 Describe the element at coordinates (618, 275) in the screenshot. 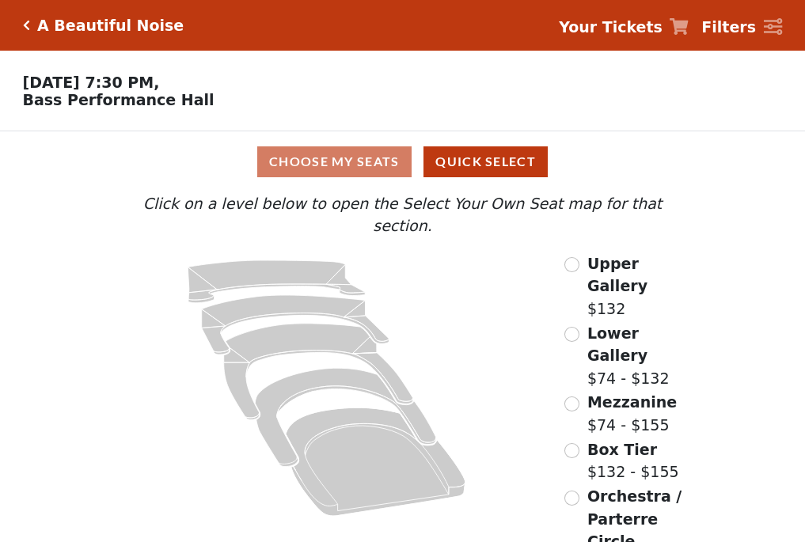

I see `span: Upper Gallery` at that location.